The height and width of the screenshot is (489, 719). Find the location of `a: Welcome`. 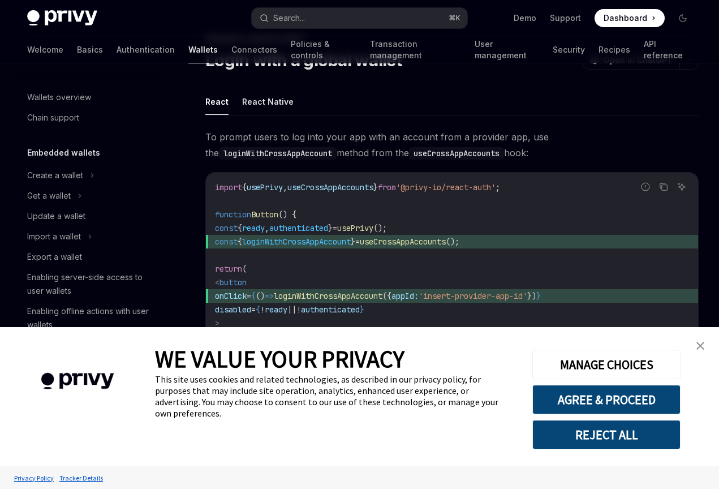

a: Welcome is located at coordinates (45, 50).